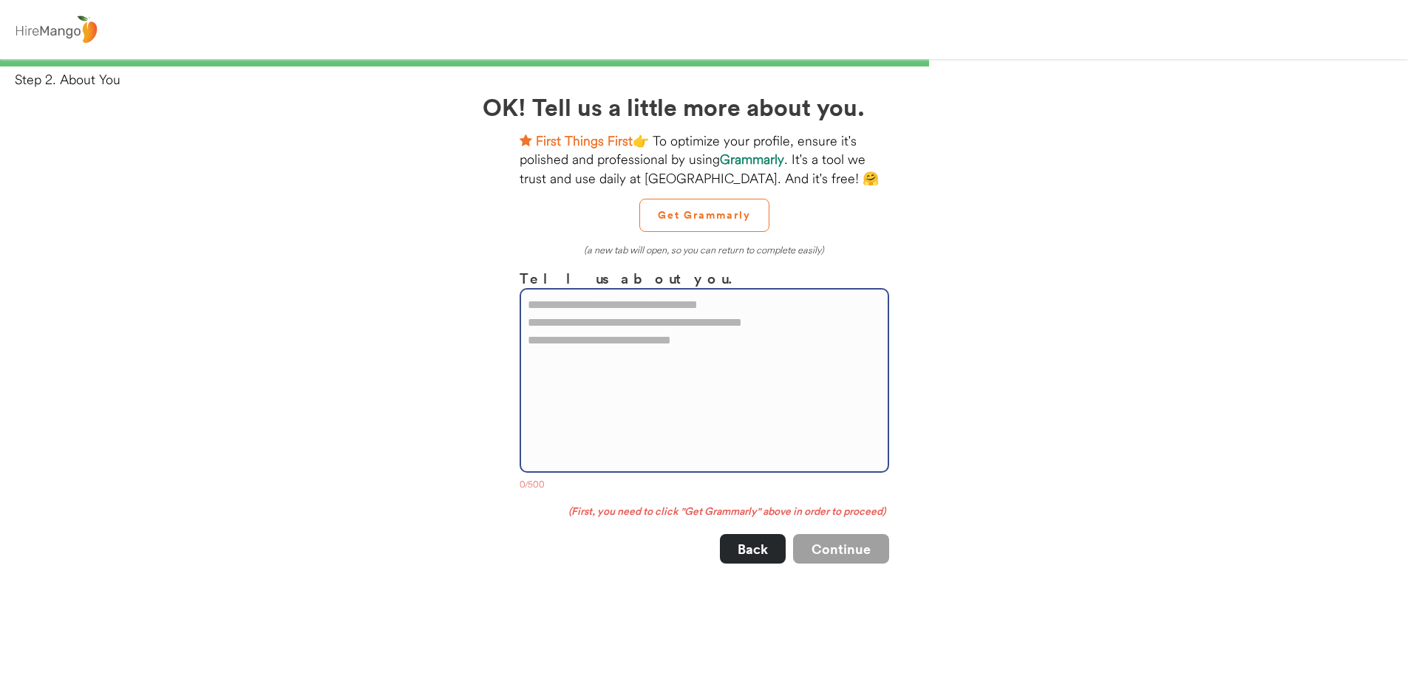 The image size is (1408, 698). I want to click on strong: Grammarly, so click(752, 159).